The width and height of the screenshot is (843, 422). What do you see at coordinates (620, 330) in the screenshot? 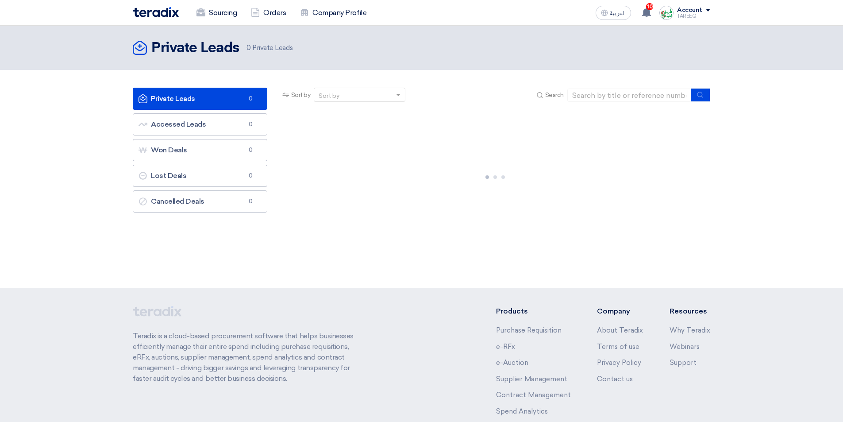
I see `a: About Teradix` at bounding box center [620, 330].